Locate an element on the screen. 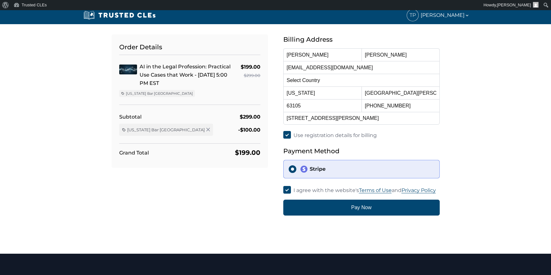 The height and width of the screenshot is (275, 551). h5: Order Details is located at coordinates (190, 48).